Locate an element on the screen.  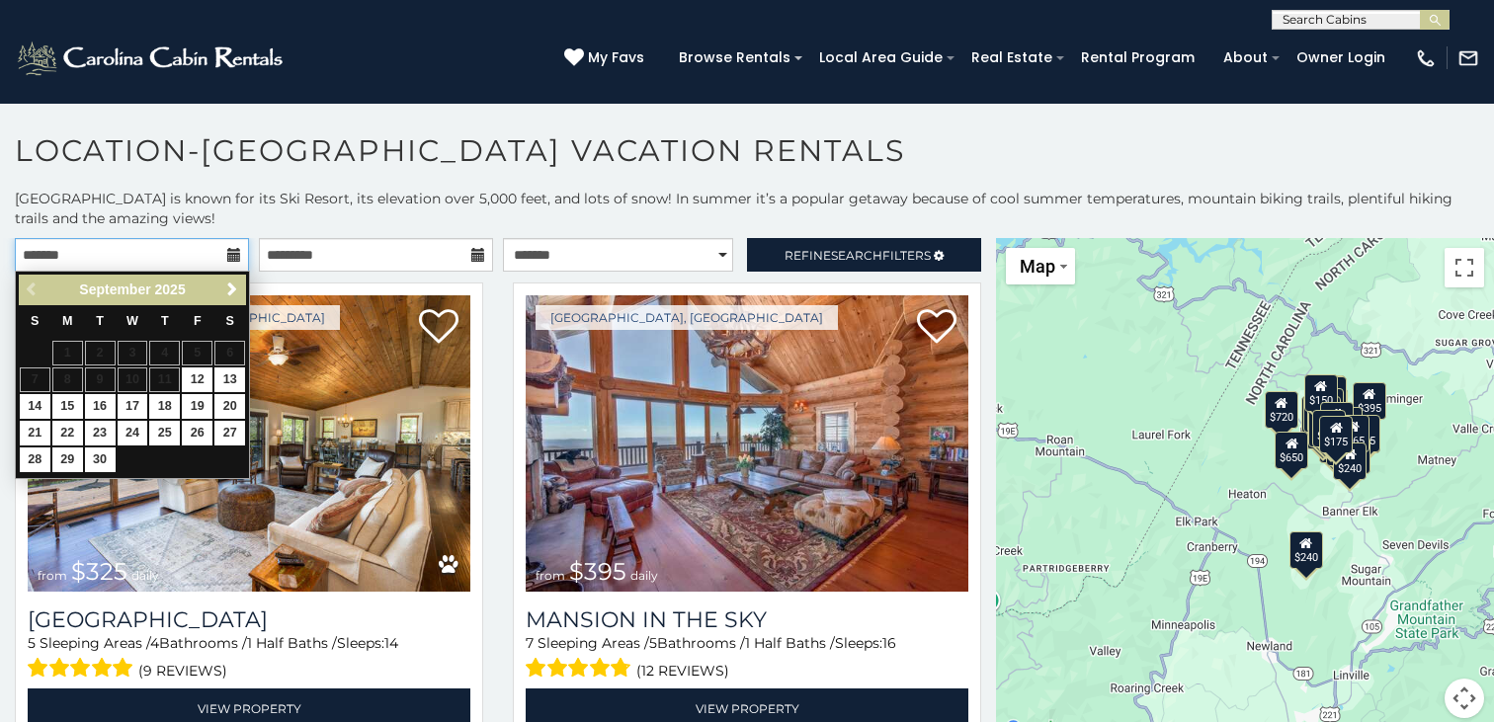
div: $650 is located at coordinates (1292, 451).